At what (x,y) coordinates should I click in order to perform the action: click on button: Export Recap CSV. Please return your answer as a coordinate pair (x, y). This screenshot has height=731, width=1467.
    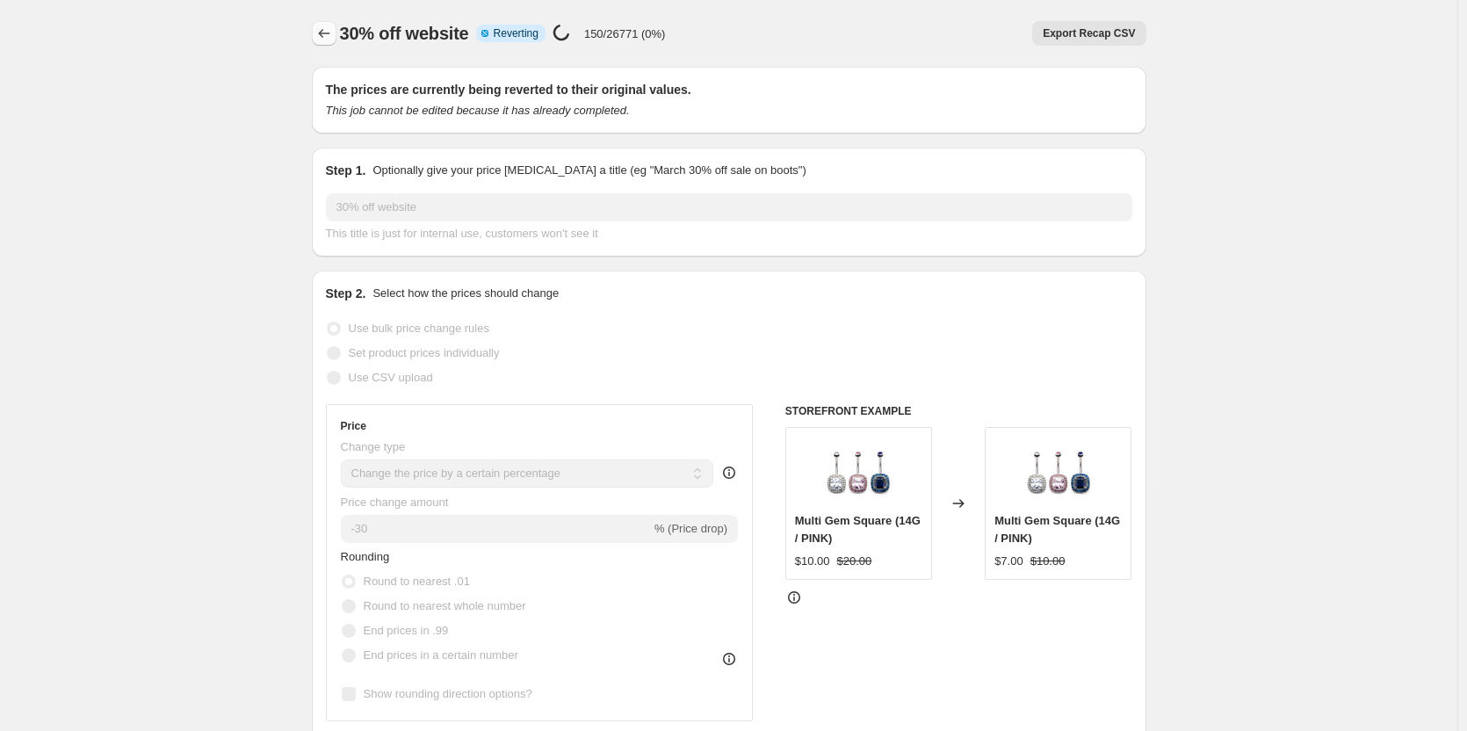
    Looking at the image, I should click on (1089, 33).